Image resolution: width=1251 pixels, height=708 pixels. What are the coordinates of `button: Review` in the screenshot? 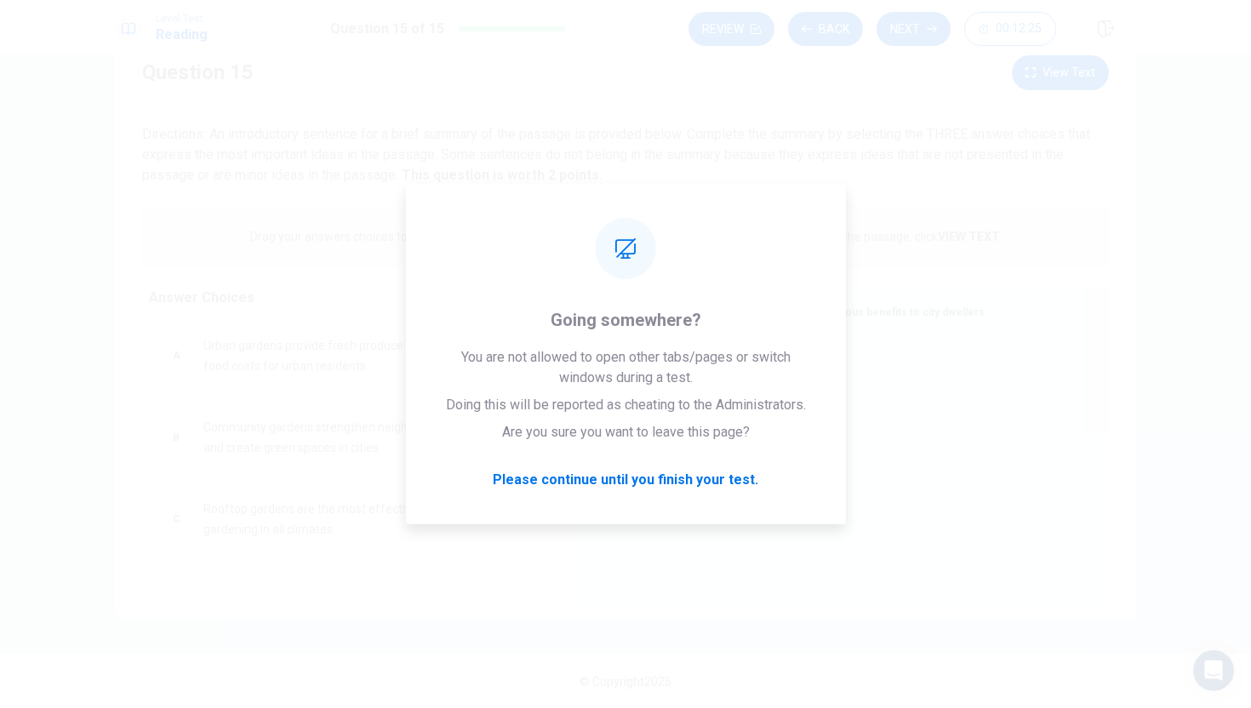 It's located at (731, 29).